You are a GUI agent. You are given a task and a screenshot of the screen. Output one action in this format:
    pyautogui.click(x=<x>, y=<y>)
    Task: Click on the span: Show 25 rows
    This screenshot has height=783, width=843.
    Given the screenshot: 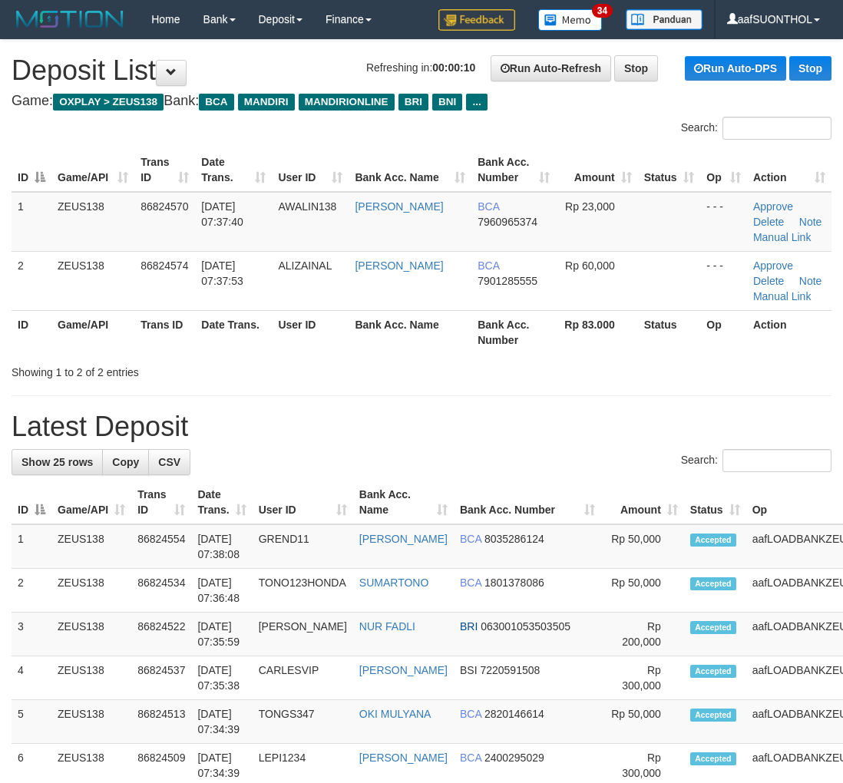 What is the action you would take?
    pyautogui.click(x=57, y=462)
    